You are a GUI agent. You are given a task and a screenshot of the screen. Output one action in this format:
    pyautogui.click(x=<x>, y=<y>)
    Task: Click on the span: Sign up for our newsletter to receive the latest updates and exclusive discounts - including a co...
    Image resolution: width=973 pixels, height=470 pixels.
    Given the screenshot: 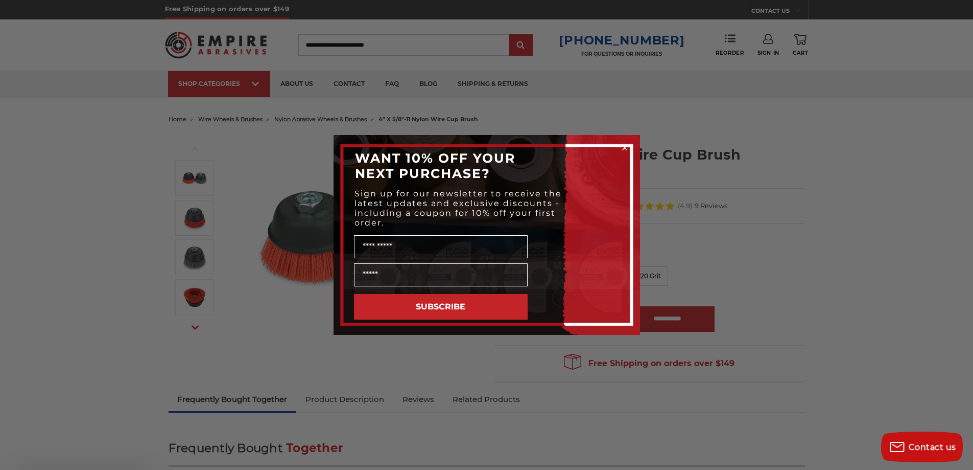 What is the action you would take?
    pyautogui.click(x=458, y=208)
    